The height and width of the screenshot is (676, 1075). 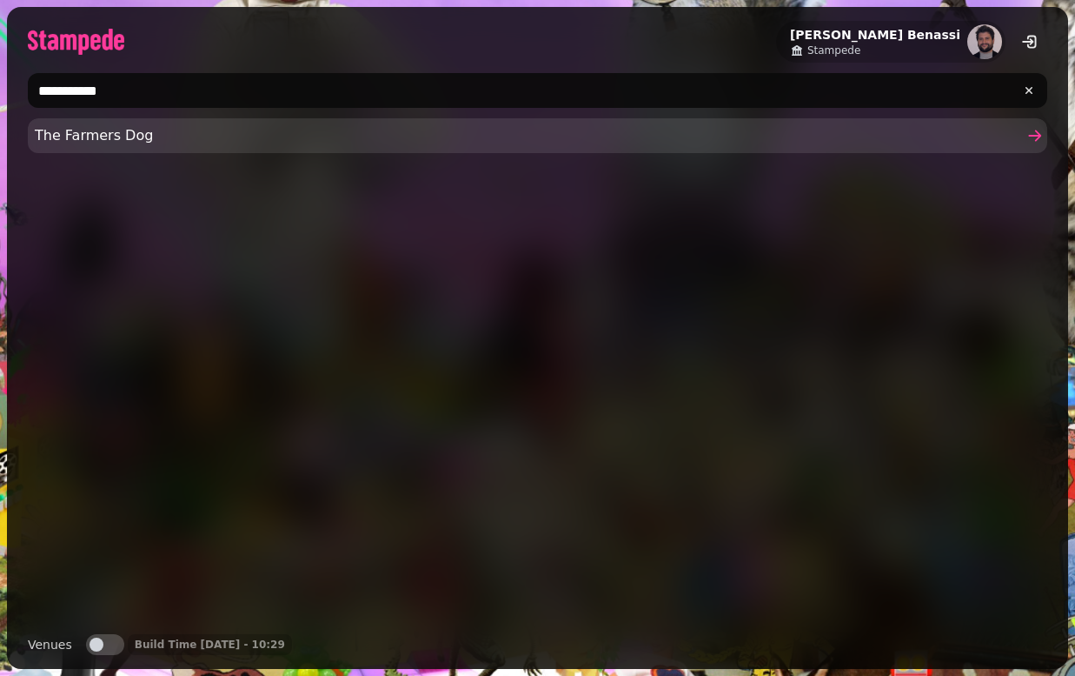 I want to click on span: The Farmers Dog, so click(x=529, y=136).